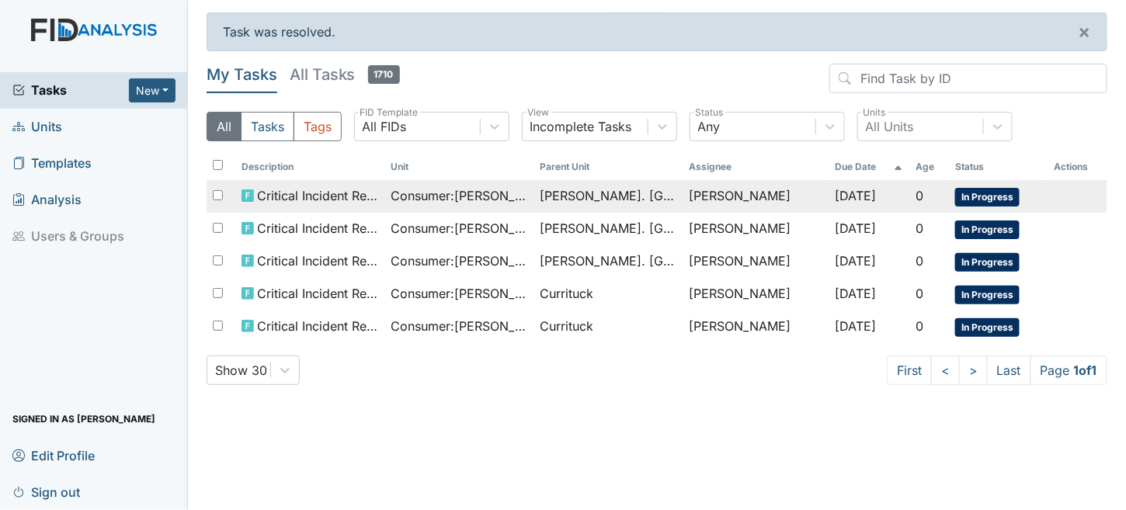 The height and width of the screenshot is (510, 1126). What do you see at coordinates (345, 75) in the screenshot?
I see `h5: All Tasks` at bounding box center [345, 75].